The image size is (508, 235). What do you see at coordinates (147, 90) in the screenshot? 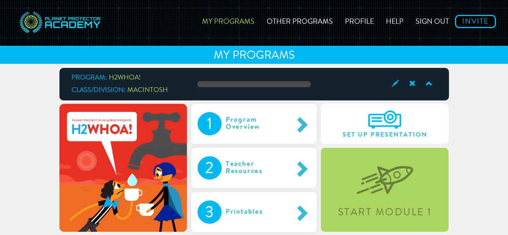
I see `span: MacIntosh` at bounding box center [147, 90].